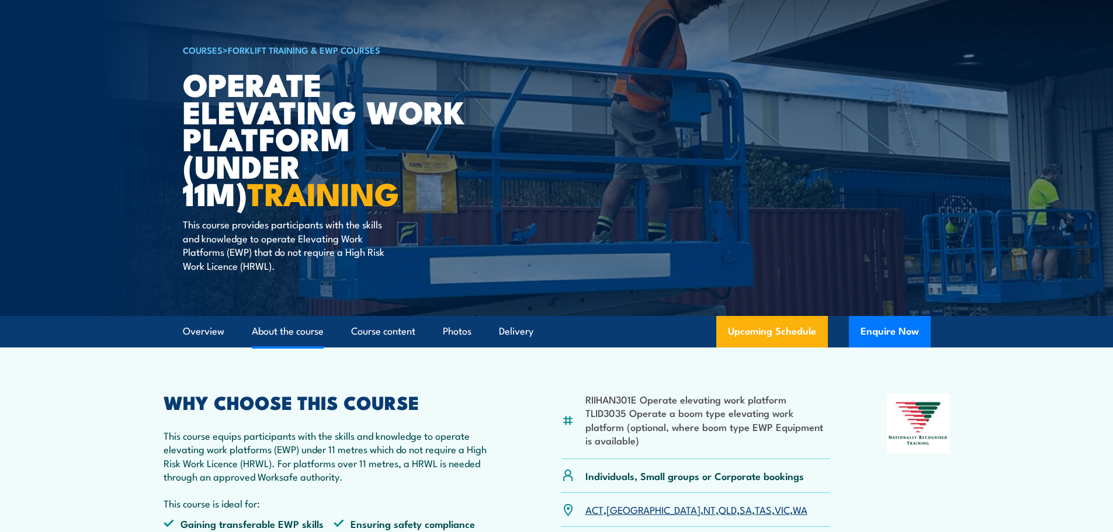  What do you see at coordinates (919, 424) in the screenshot?
I see `img: Nationally Recognised Training logo.` at bounding box center [919, 424].